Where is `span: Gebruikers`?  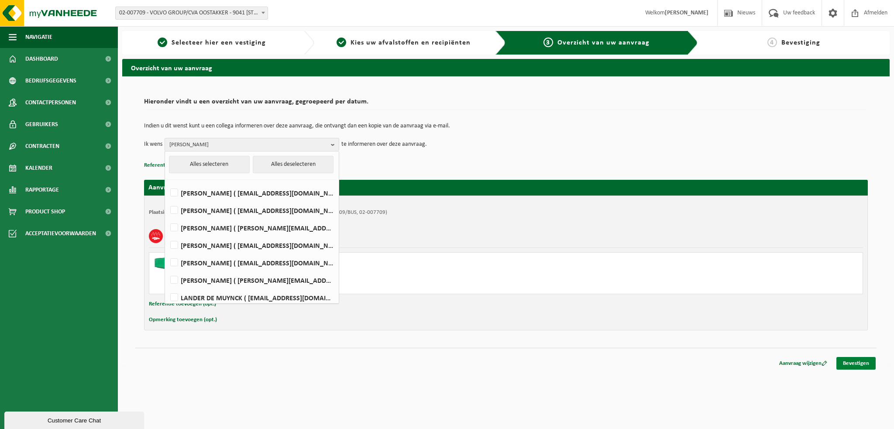
span: Gebruikers is located at coordinates (41, 124).